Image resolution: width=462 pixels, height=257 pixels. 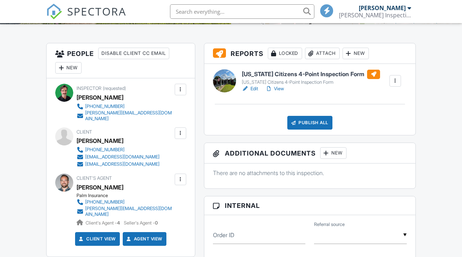 I want to click on p: There are no attachments to this inspection., so click(x=310, y=173).